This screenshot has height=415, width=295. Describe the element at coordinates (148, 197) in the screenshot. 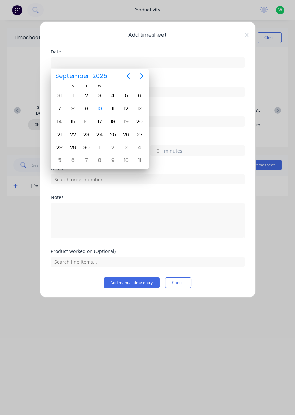

I see `div: Notes` at that location.